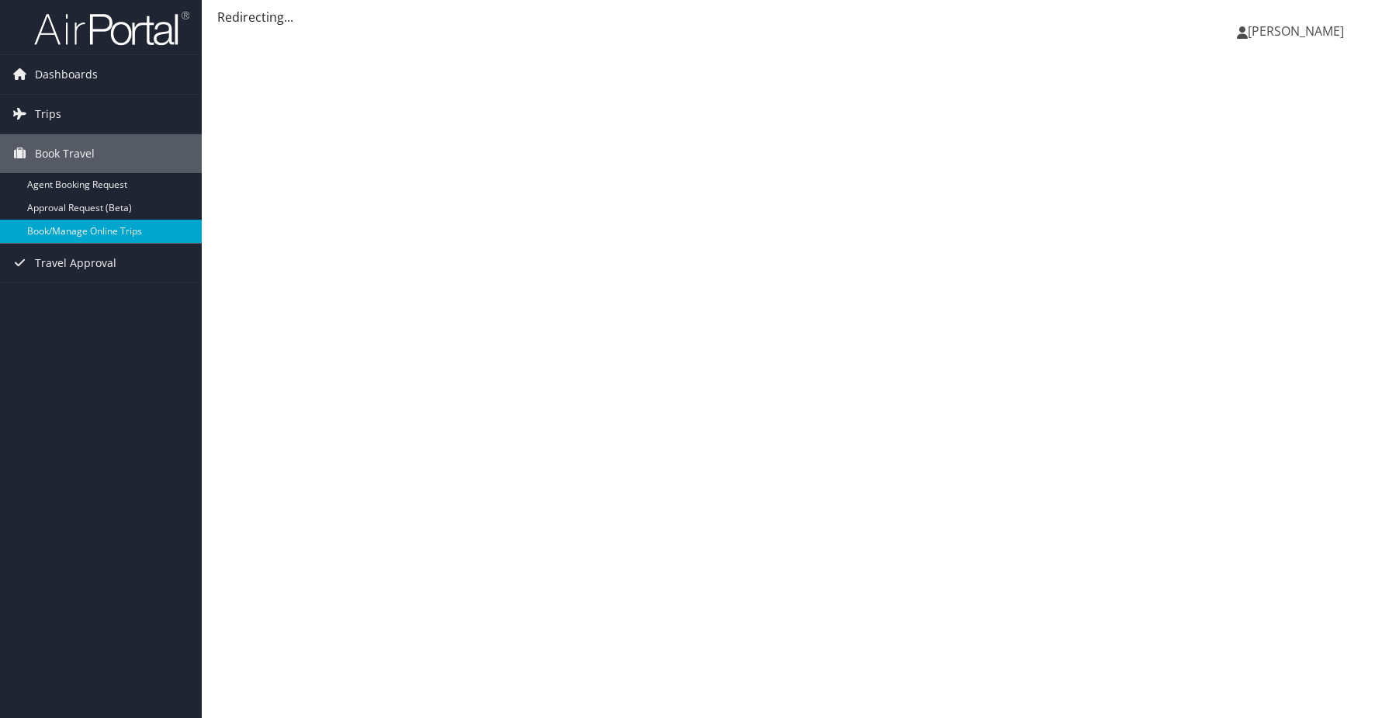 The width and height of the screenshot is (1375, 718). Describe the element at coordinates (112, 28) in the screenshot. I see `img: airportal-logo.png` at that location.